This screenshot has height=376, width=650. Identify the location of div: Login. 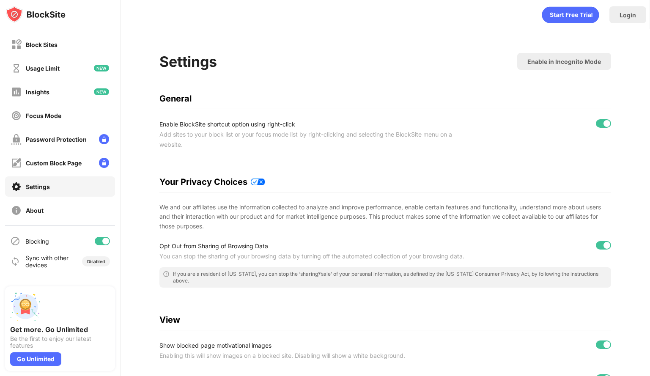
(628, 15).